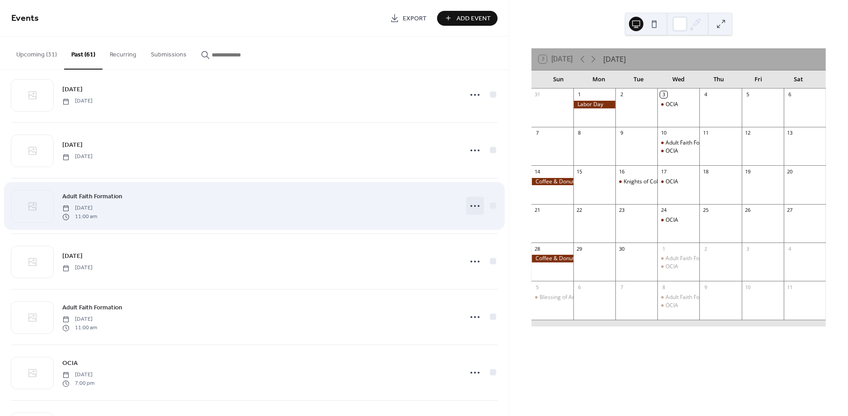 The height and width of the screenshot is (416, 848). I want to click on span: 7:00 pm, so click(78, 383).